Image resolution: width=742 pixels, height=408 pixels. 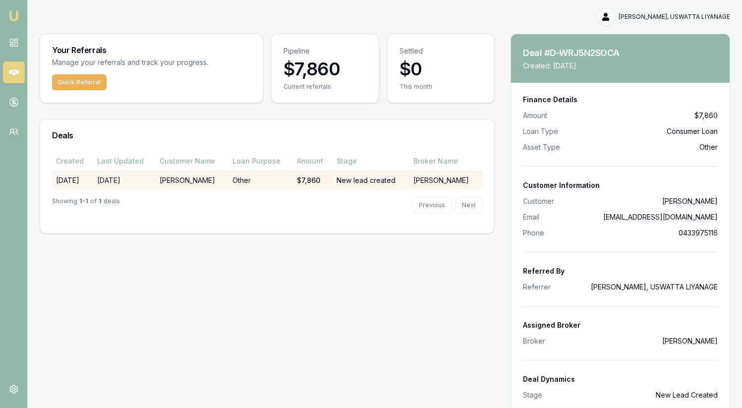 I want to click on dt: Referrer, so click(x=537, y=287).